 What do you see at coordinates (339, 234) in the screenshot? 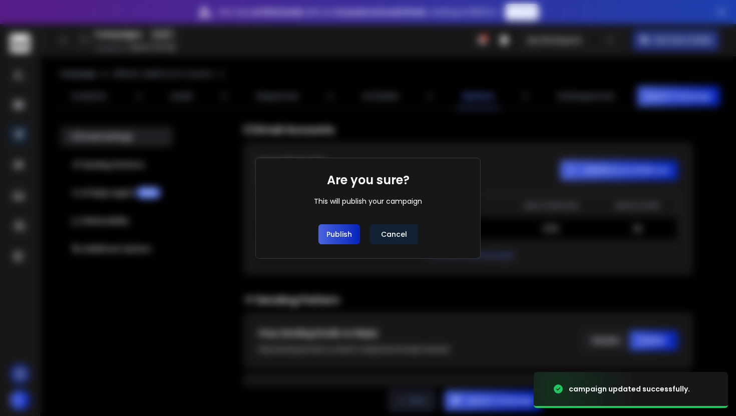
I see `button: Publish` at bounding box center [339, 234].